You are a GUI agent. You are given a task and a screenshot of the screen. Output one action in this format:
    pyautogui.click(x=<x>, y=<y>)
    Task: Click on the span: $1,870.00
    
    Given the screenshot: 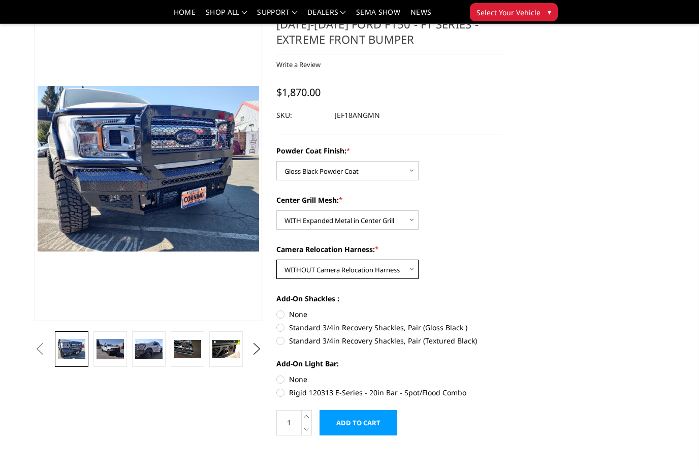 What is the action you would take?
    pyautogui.click(x=298, y=92)
    